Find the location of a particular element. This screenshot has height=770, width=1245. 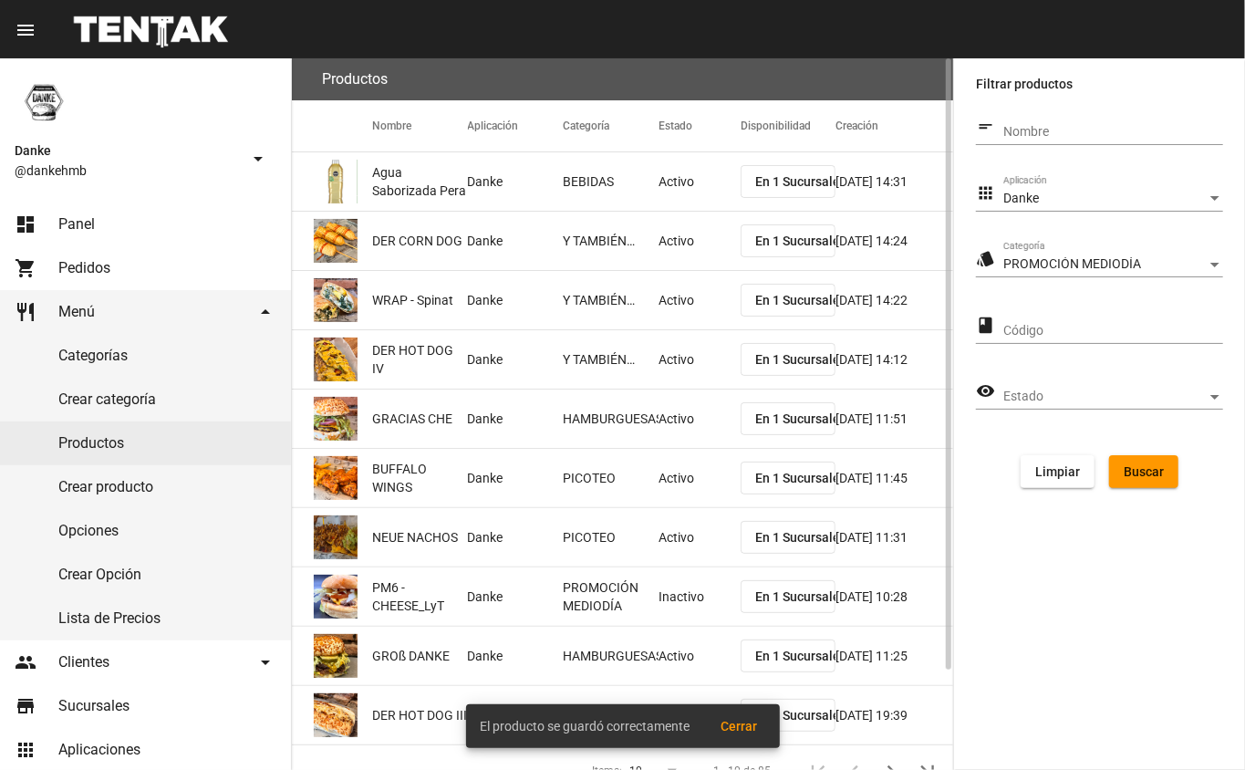

span: Pedidos is located at coordinates (84, 268).